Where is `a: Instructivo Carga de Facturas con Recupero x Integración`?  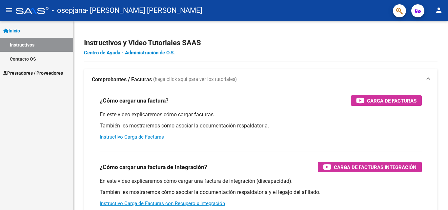
a: Instructivo Carga de Facturas con Recupero x Integración is located at coordinates (162, 204).